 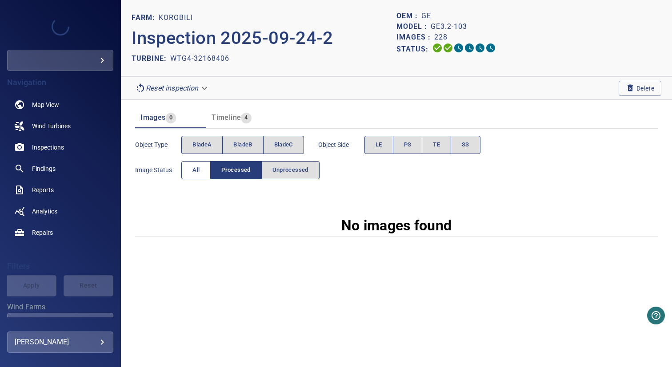 What do you see at coordinates (407, 145) in the screenshot?
I see `button: PS` at bounding box center [407, 145].